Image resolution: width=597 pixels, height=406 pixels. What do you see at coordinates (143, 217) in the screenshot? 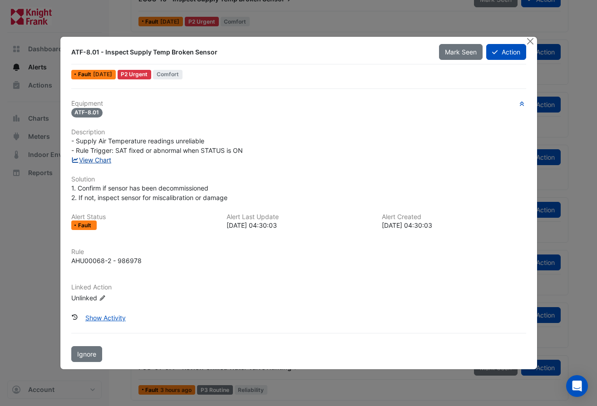
I see `h6: Alert Status` at bounding box center [143, 217].